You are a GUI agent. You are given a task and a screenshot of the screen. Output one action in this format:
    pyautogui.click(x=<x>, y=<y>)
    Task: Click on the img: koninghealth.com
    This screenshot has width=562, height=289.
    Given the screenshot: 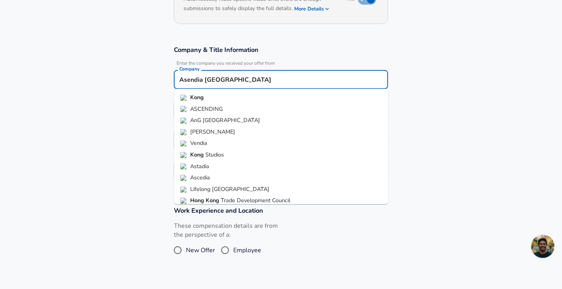 What is the action you would take?
    pyautogui.click(x=184, y=132)
    